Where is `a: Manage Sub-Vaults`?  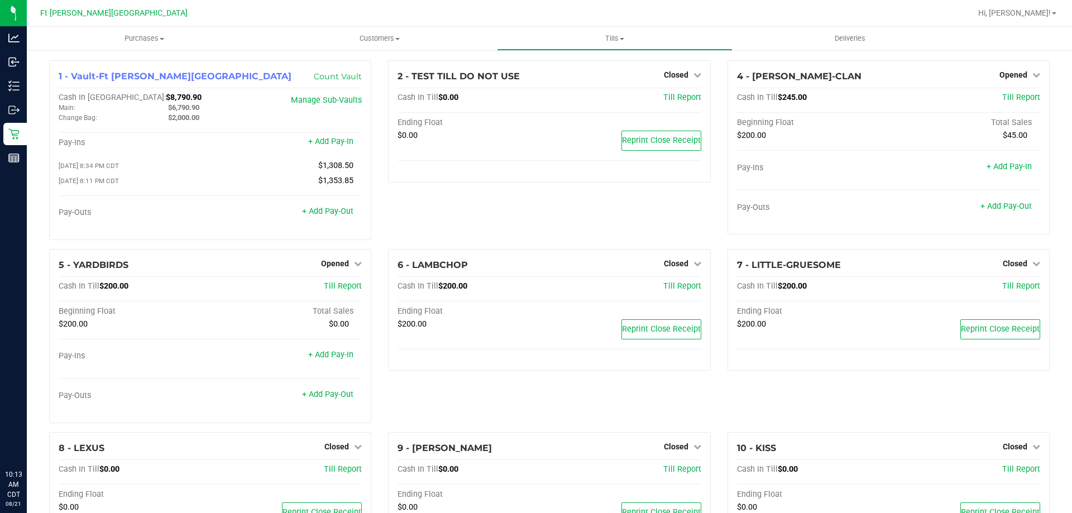
a: Manage Sub-Vaults is located at coordinates (326, 100).